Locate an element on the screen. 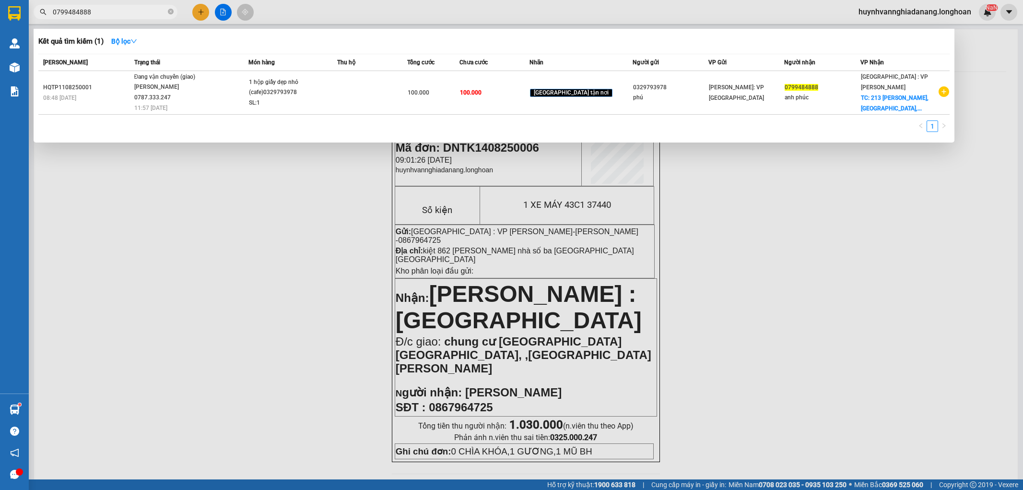  span: Trạng thái is located at coordinates (147, 62).